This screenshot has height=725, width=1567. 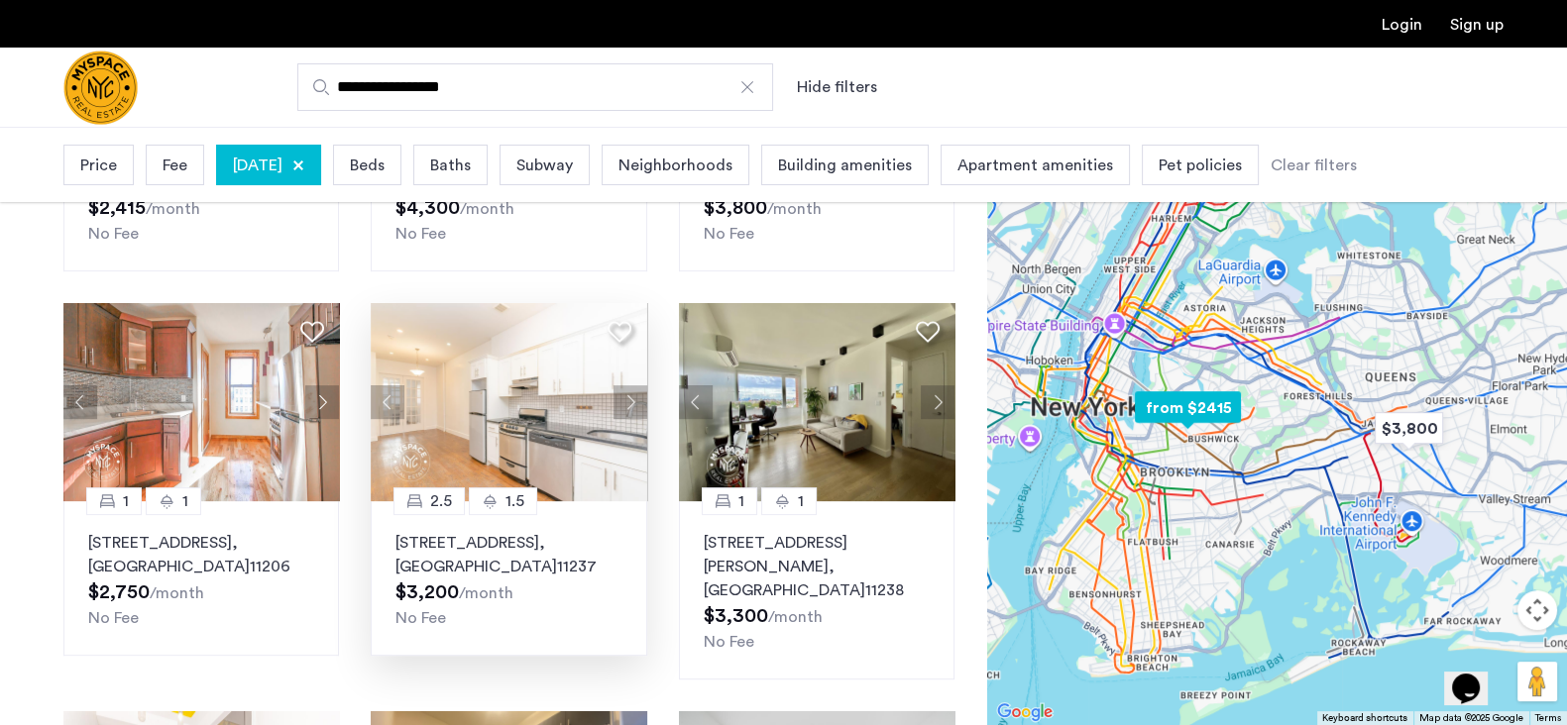 I want to click on div: from $2415, so click(x=1187, y=407).